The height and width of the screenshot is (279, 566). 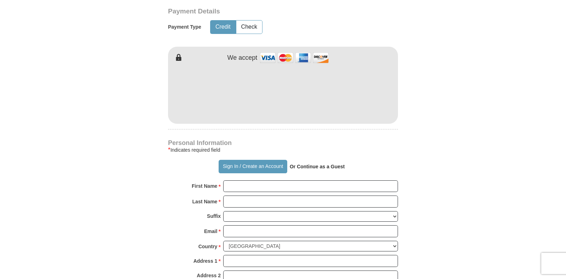 What do you see at coordinates (214, 216) in the screenshot?
I see `strong: Suffix` at bounding box center [214, 216].